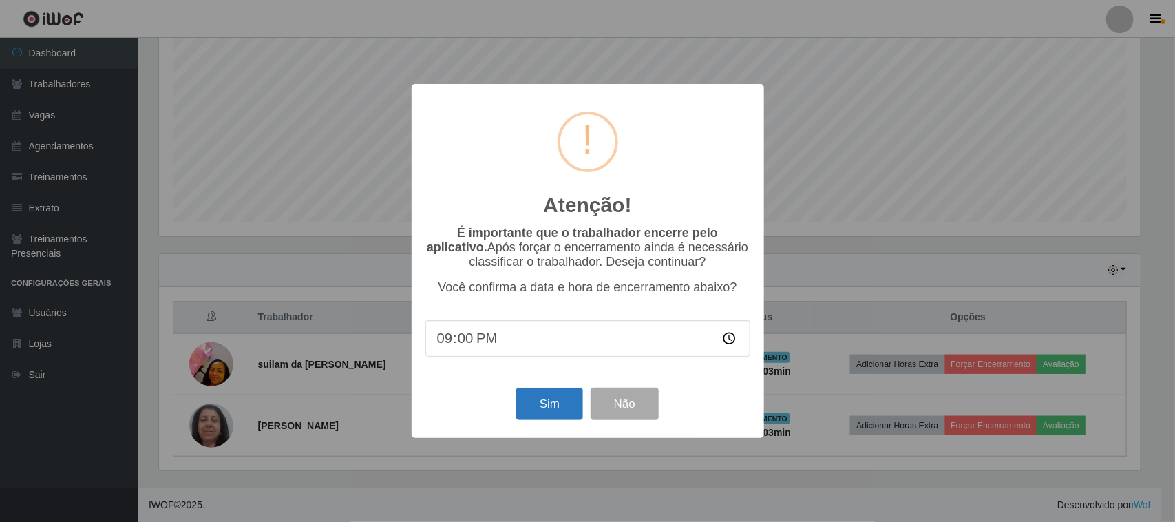 The height and width of the screenshot is (522, 1175). Describe the element at coordinates (572, 240) in the screenshot. I see `b: É importante que o trabalhador encerre pelo aplicativo.` at that location.